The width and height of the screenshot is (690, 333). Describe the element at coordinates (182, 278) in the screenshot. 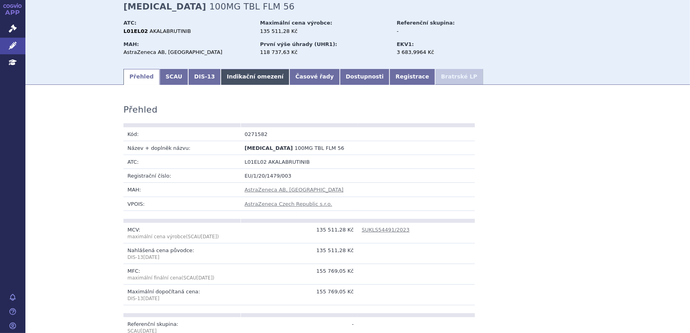

I see `p: maximální finální cena` at that location.